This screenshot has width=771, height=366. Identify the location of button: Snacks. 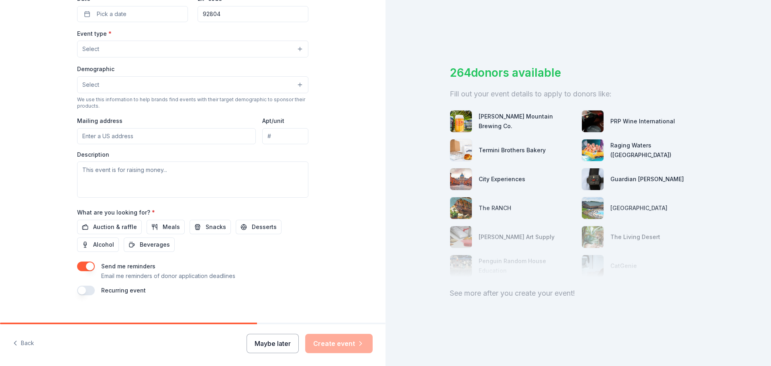
(210, 227).